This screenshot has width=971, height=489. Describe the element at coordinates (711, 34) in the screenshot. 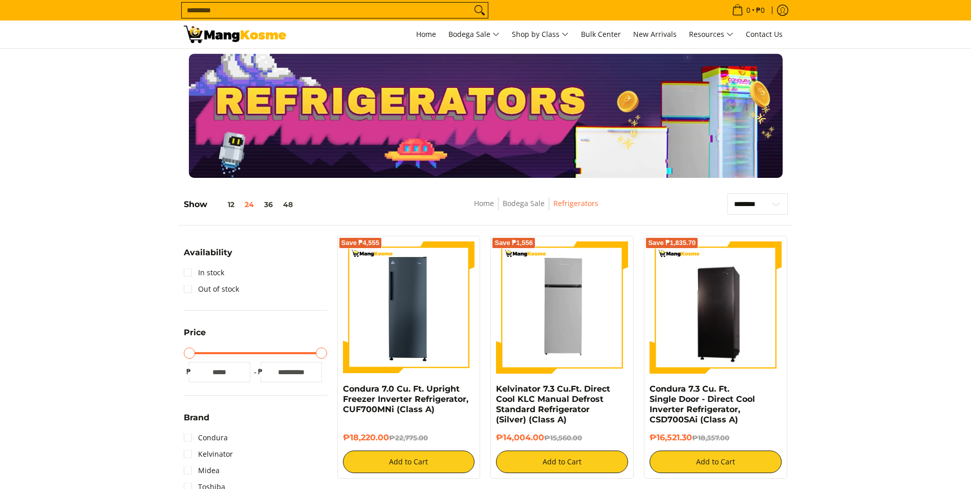

I see `a: Resources` at that location.